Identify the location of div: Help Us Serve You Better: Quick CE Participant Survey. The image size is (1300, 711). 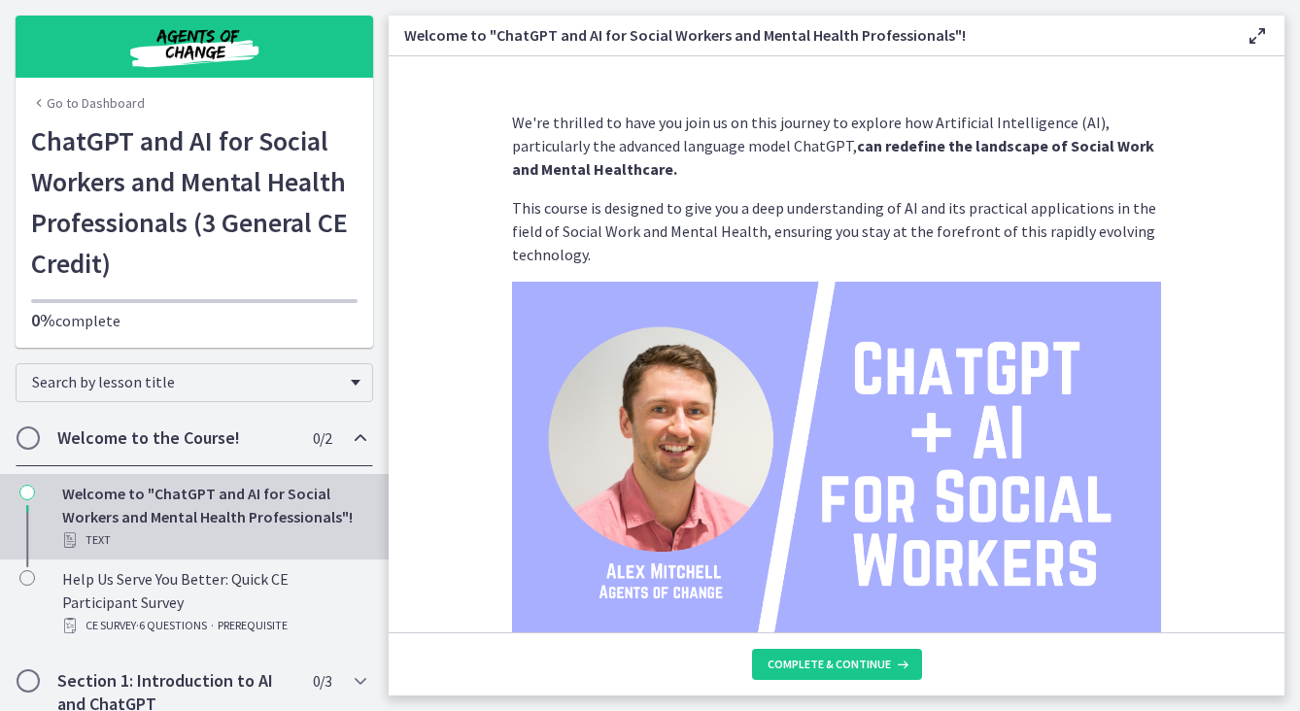
(214, 602).